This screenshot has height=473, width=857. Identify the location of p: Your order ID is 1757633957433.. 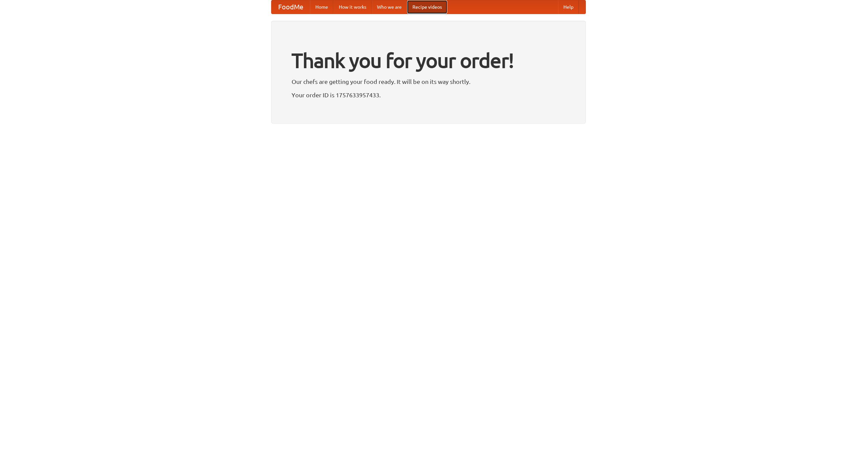
(428, 95).